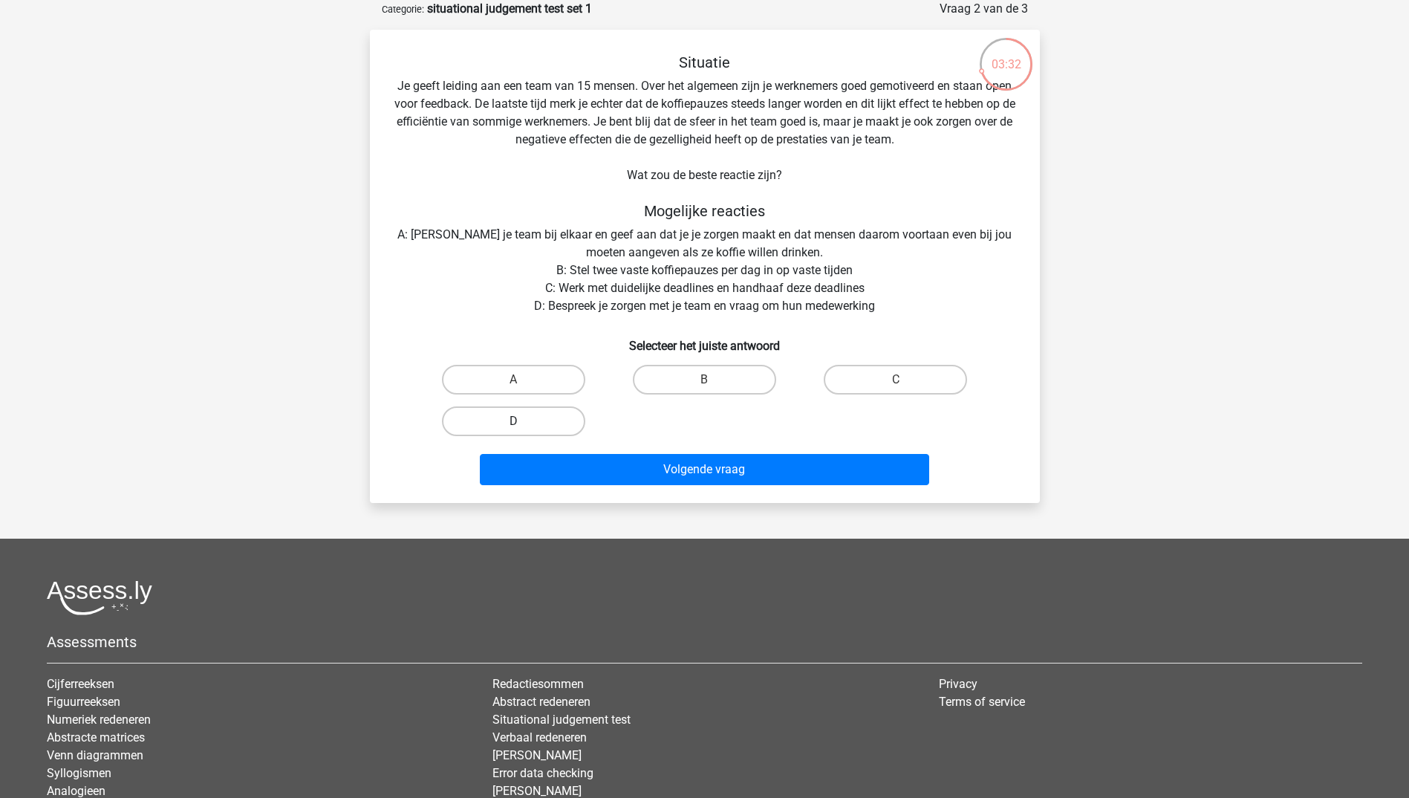 This screenshot has width=1409, height=798. Describe the element at coordinates (958, 683) in the screenshot. I see `a: Privacy` at that location.